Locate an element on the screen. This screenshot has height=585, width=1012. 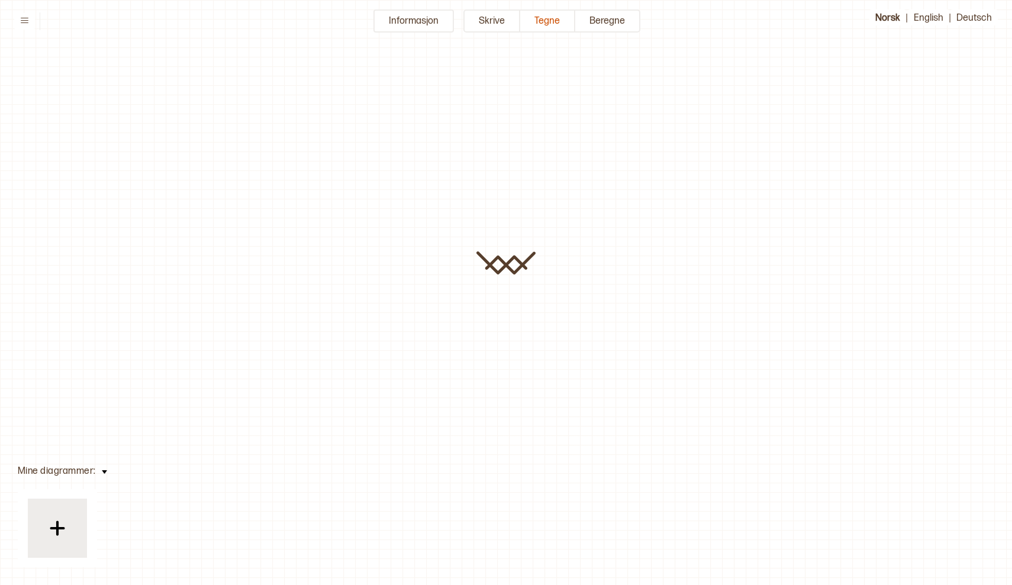
button: Norsk is located at coordinates (887, 17).